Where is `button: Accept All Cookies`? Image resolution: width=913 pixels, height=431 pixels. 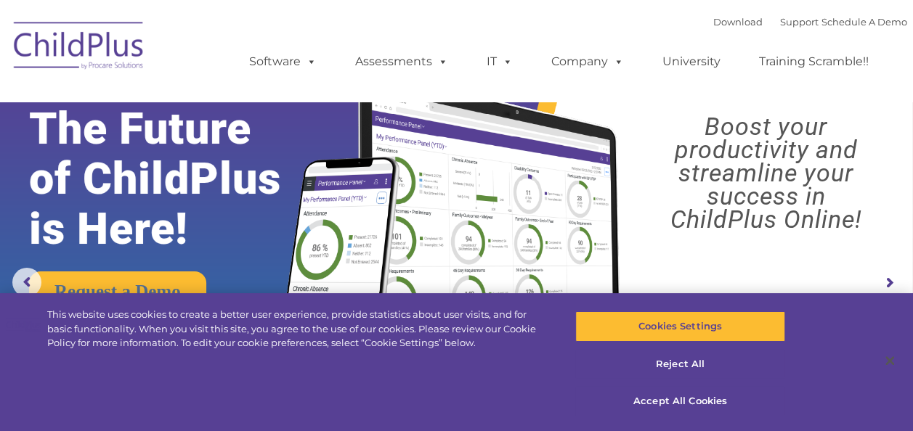
button: Accept All Cookies is located at coordinates (680, 402).